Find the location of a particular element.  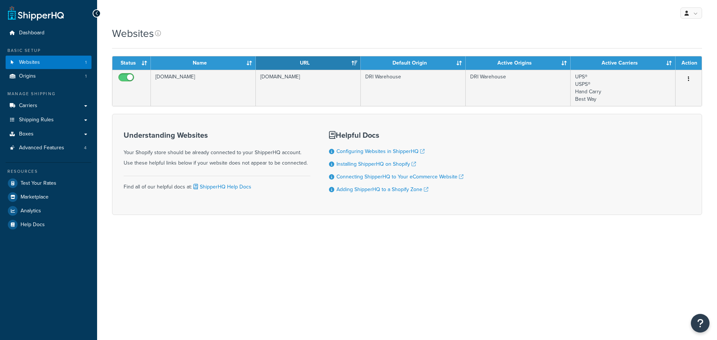

a: Adding ShipperHQ to a Shopify Zone is located at coordinates (382, 189).